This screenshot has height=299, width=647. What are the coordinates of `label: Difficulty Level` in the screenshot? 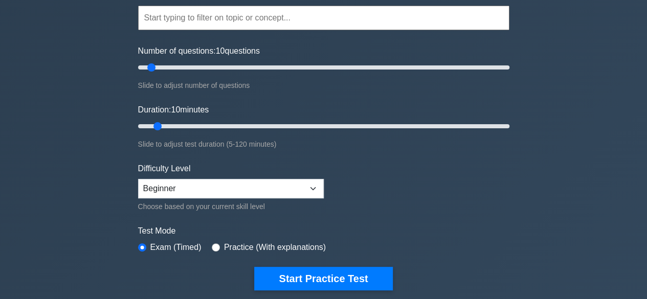 It's located at (164, 169).